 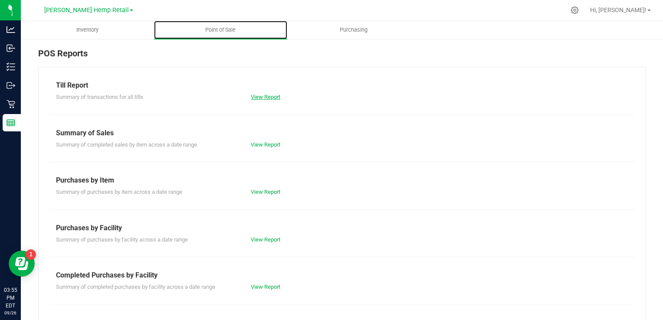 I want to click on inline-svg: Outbound, so click(x=11, y=85).